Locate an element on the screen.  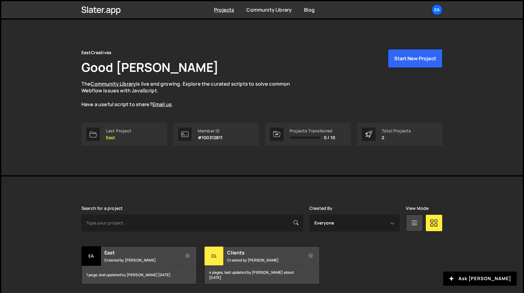
label: Search for a project is located at coordinates (102, 208).